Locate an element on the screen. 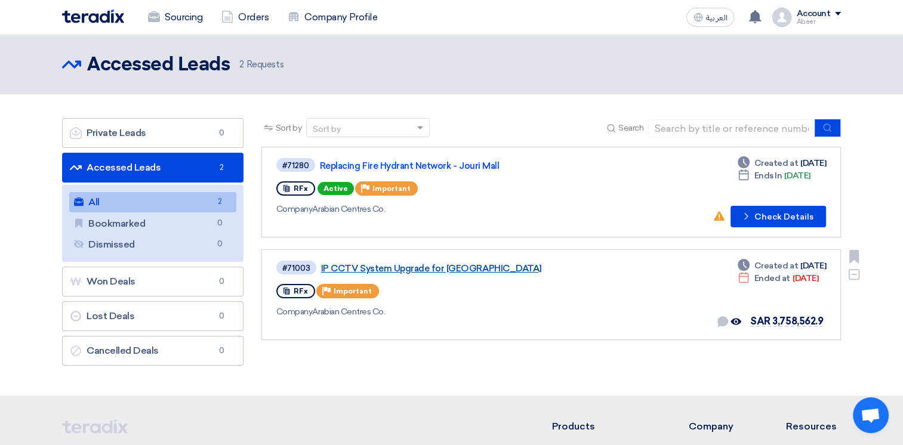 The width and height of the screenshot is (903, 445). a: Sourcing is located at coordinates (175, 17).